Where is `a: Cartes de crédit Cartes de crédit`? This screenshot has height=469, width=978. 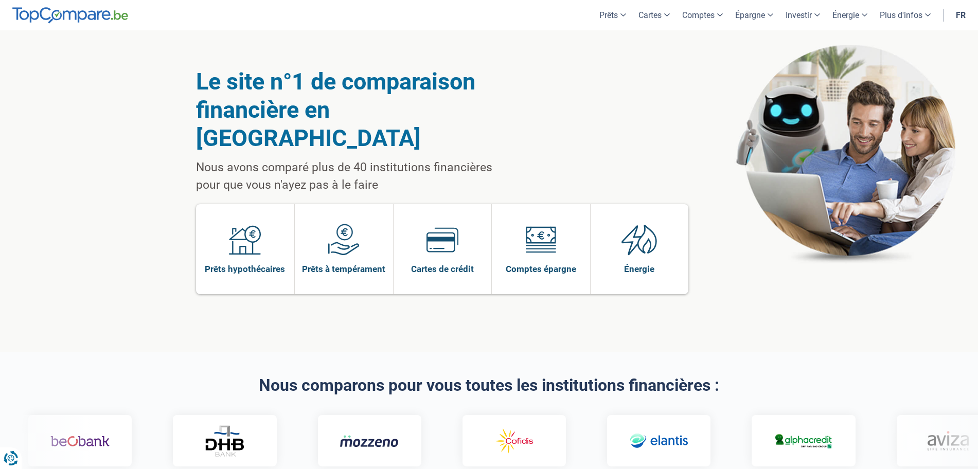
a: Cartes de crédit Cartes de crédit is located at coordinates (442, 249).